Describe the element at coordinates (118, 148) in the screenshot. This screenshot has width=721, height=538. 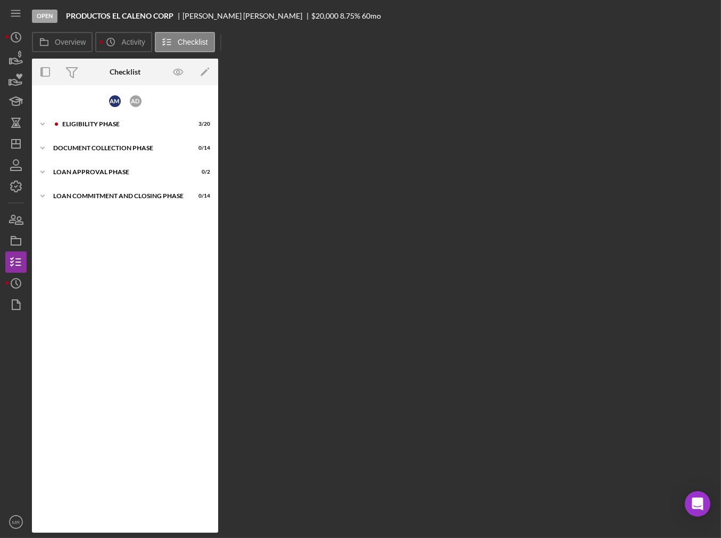
I see `div: Document Collection Phase` at that location.